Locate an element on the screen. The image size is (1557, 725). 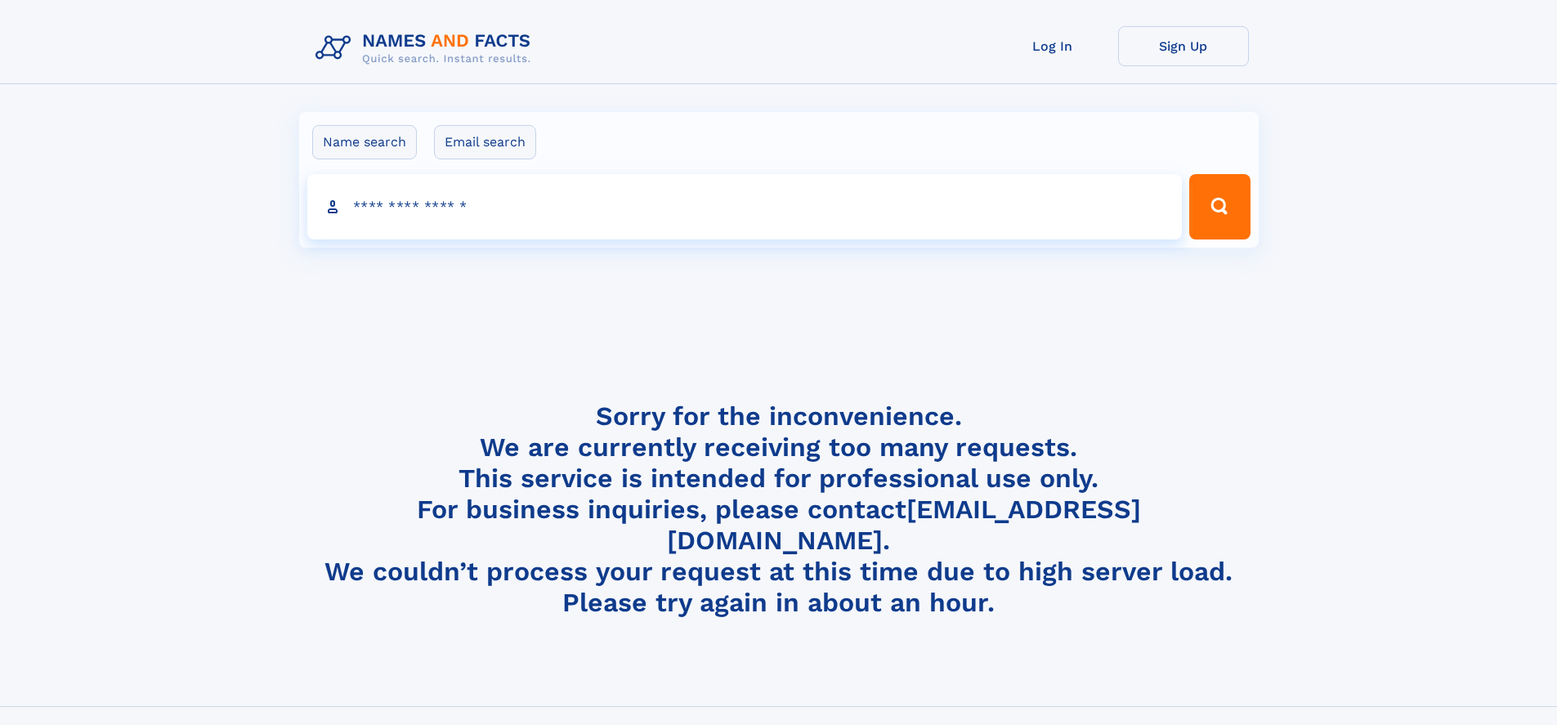
h4: Sorry for the inconvenience. We are currently receiving too many requests. This service is intend... is located at coordinates (779, 509).